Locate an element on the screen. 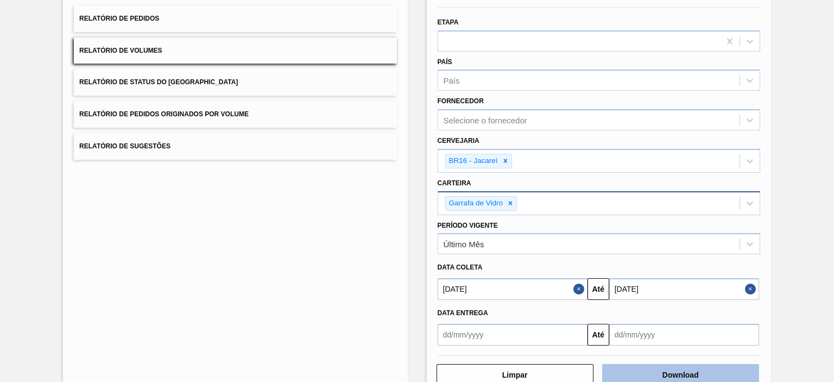 This screenshot has width=834, height=382. label: Cervejaria is located at coordinates (458, 141).